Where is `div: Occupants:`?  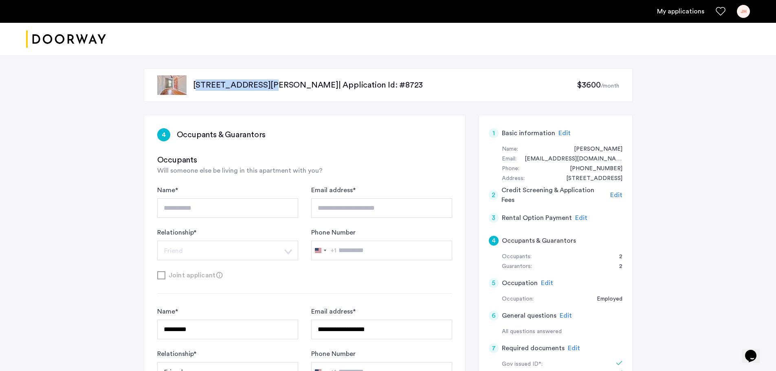 div: Occupants: is located at coordinates (516, 257).